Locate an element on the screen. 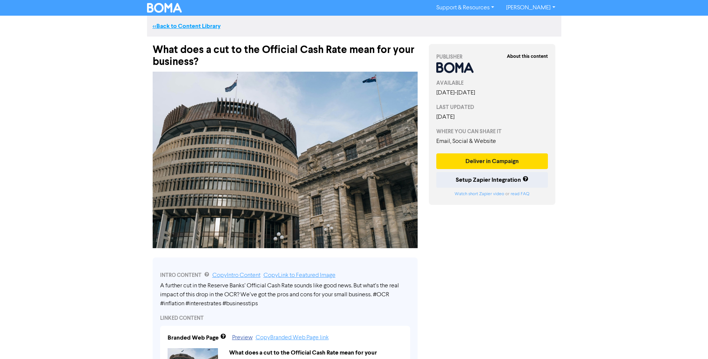 The image size is (708, 359). a: Copy Branded Web Page link is located at coordinates (292, 338).